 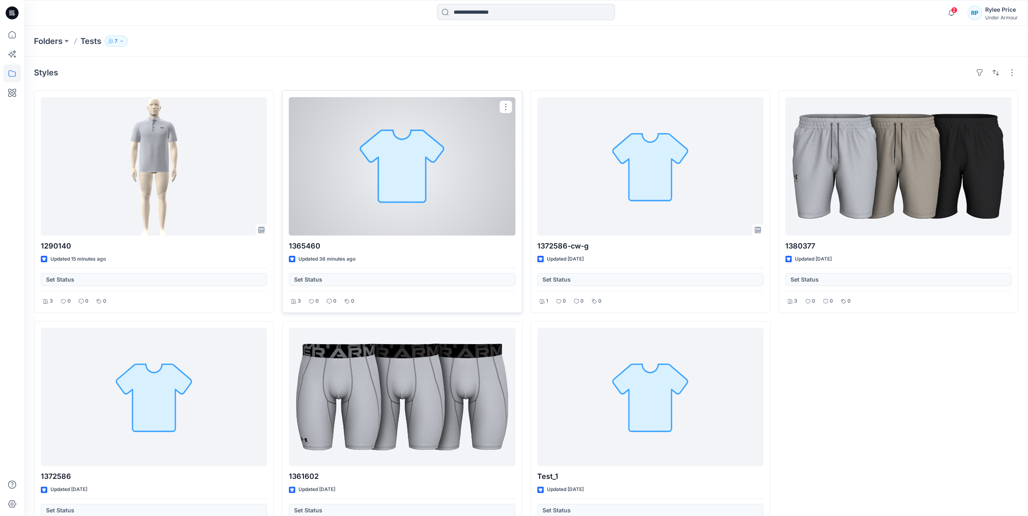 What do you see at coordinates (898, 166) in the screenshot?
I see `a: 1380377` at bounding box center [898, 166].